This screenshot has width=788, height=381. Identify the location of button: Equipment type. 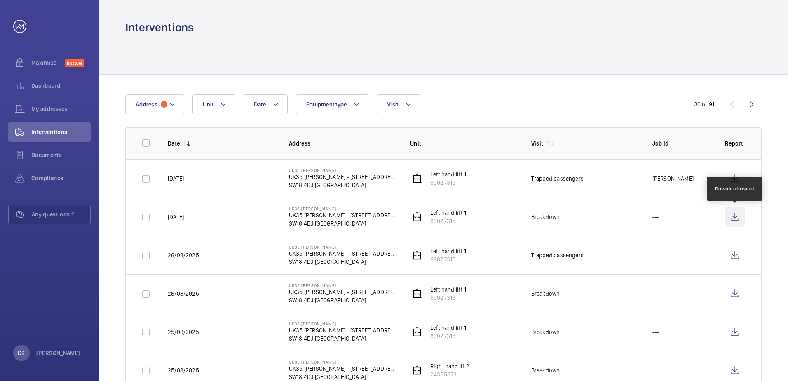
(332, 104).